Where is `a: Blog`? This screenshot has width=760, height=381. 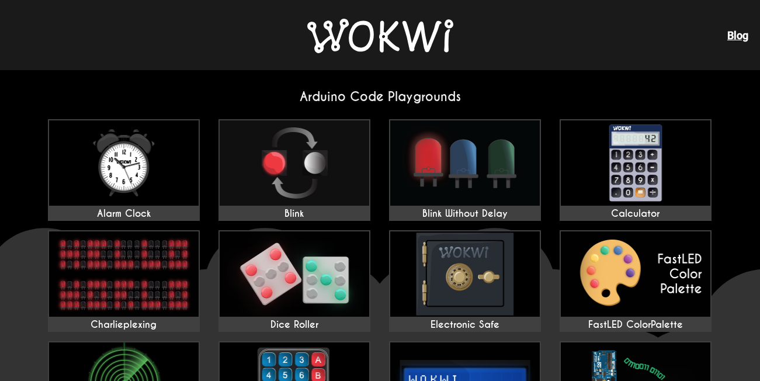 a: Blog is located at coordinates (738, 35).